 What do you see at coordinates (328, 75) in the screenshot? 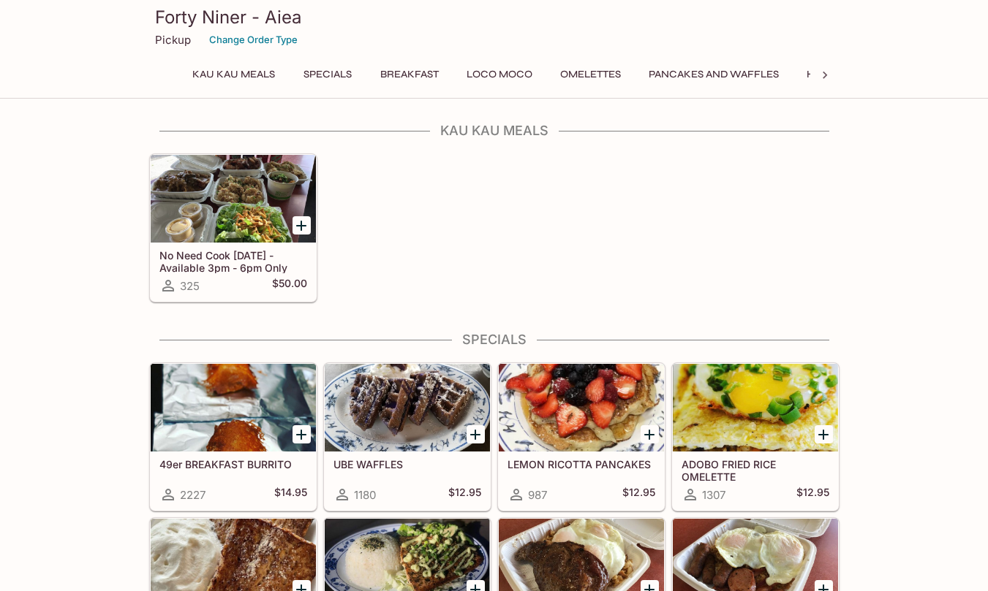
I see `button: Specials` at bounding box center [328, 75].